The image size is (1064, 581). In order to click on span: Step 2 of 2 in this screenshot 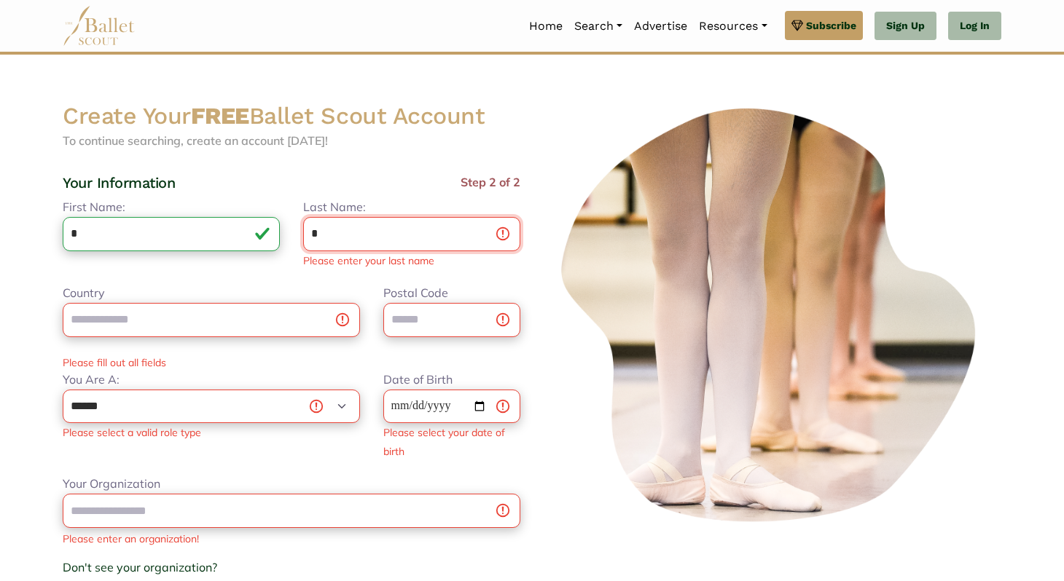, I will do `click(490, 186)`.